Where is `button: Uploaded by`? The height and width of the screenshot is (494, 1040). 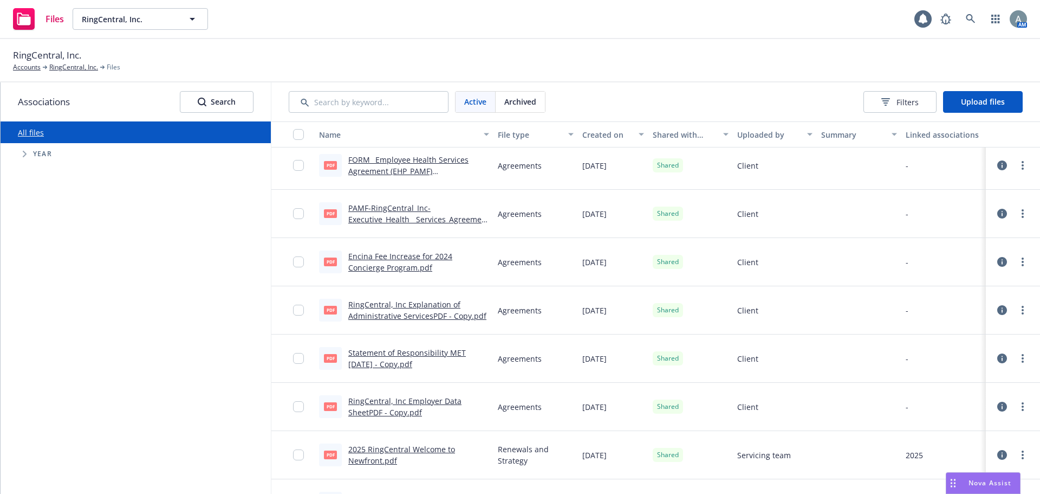 button: Uploaded by is located at coordinates (775, 134).